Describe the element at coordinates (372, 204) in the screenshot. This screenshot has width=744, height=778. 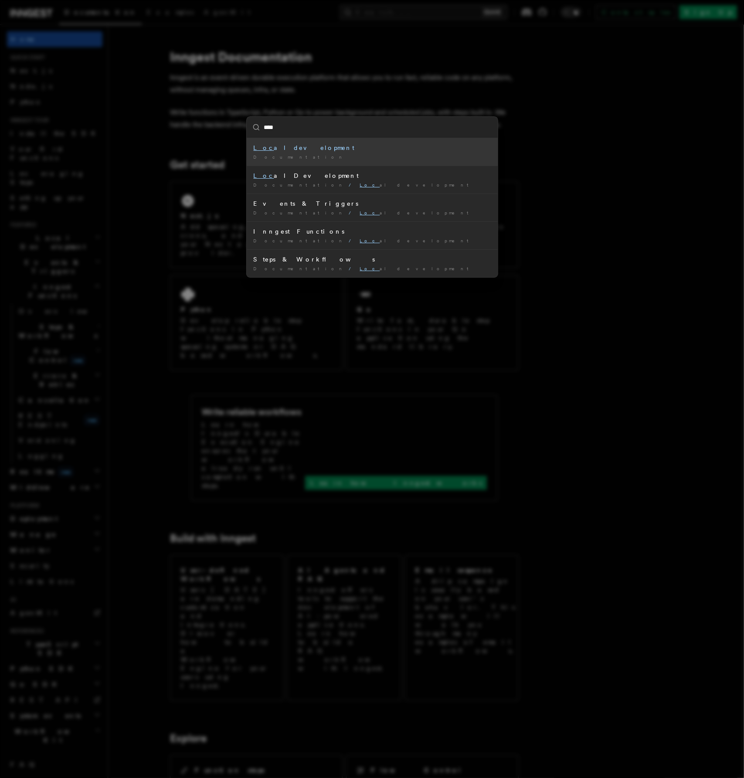
I see `div: Events & Triggers` at that location.